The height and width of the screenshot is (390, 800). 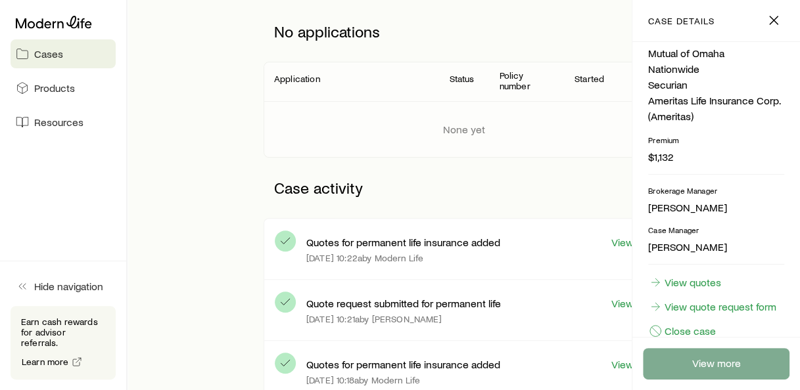 I want to click on li: Securian, so click(x=716, y=85).